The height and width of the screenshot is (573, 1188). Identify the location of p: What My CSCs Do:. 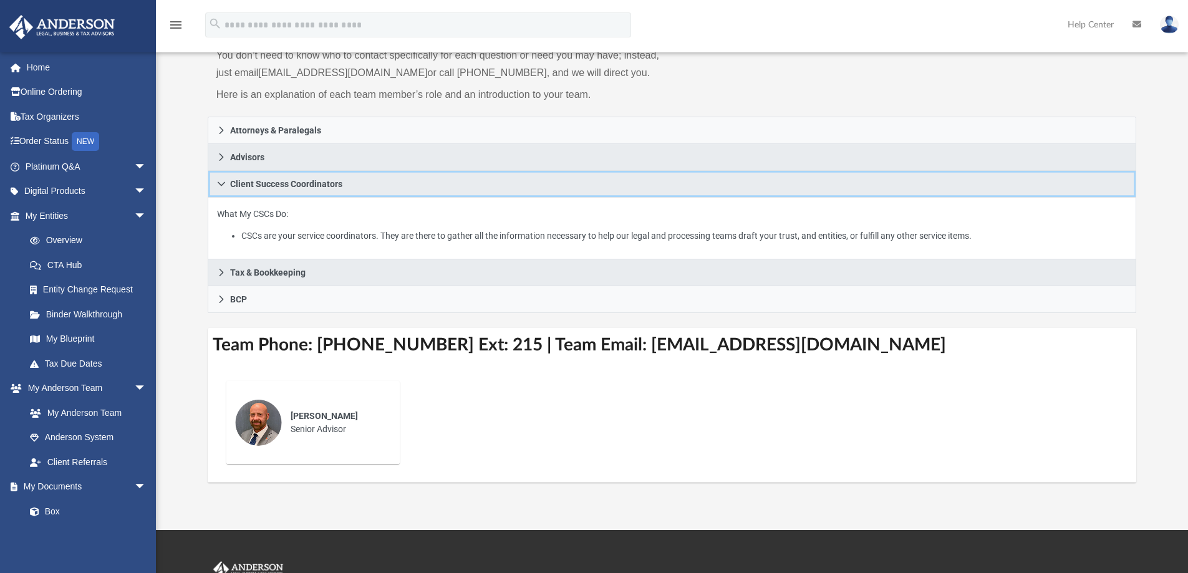
(672, 225).